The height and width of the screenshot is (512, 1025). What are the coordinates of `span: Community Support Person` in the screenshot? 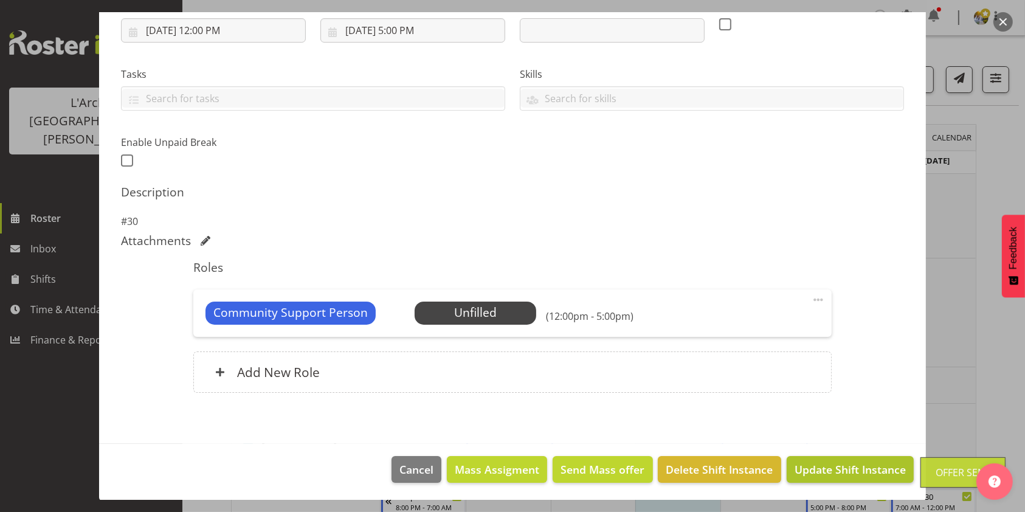 It's located at (291, 313).